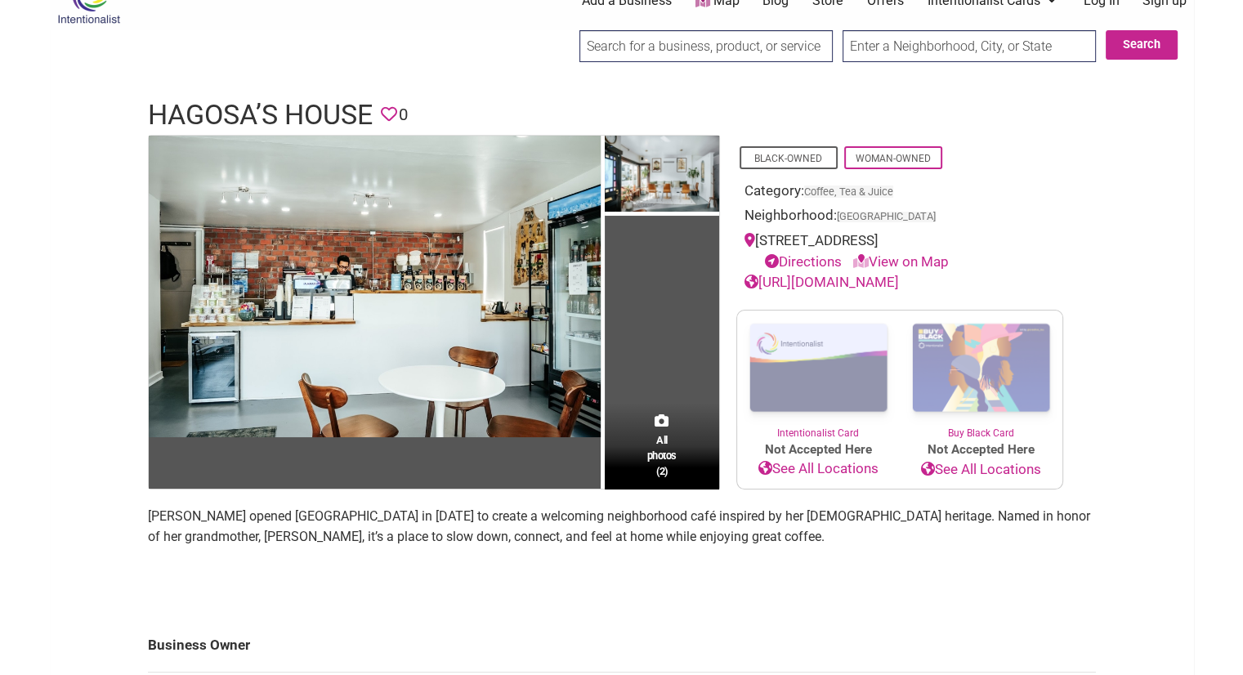  What do you see at coordinates (788, 159) in the screenshot?
I see `a: Black-Owned` at bounding box center [788, 159].